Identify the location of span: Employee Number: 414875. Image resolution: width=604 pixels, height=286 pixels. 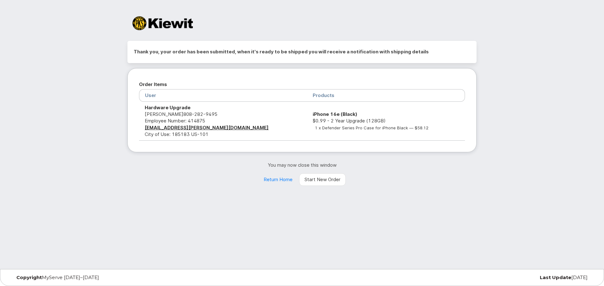
(175, 121).